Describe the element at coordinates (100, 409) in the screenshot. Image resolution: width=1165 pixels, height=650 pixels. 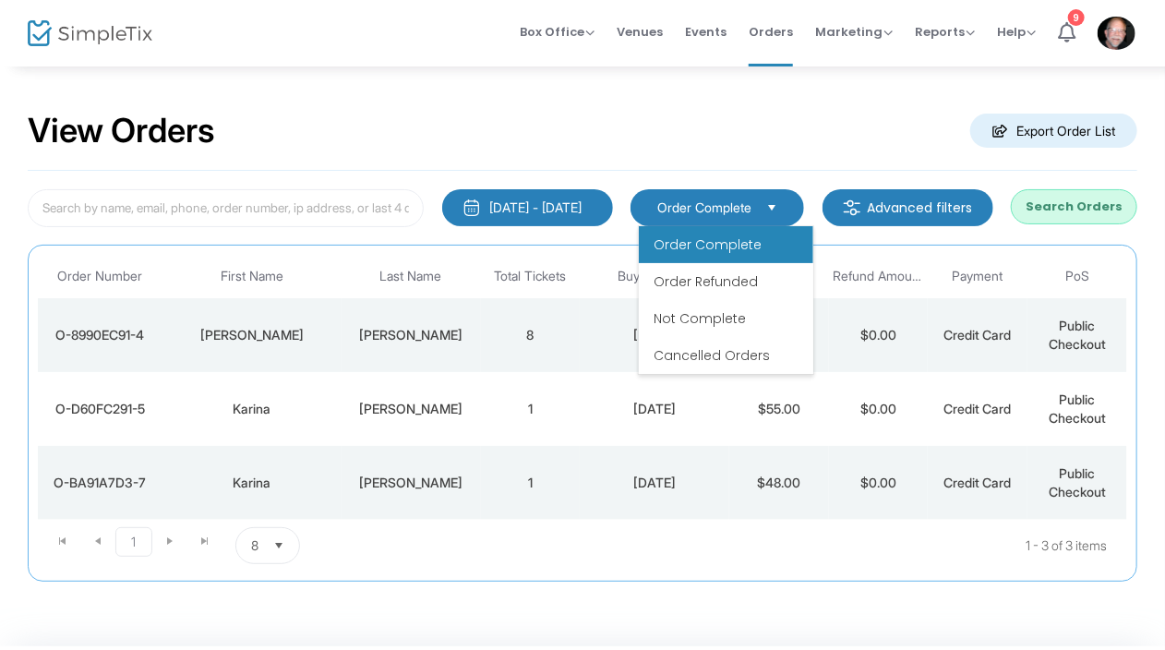
I see `div: O-D60FC291-5` at that location.